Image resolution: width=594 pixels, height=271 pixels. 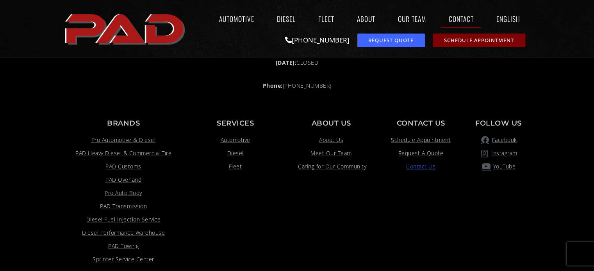 What do you see at coordinates (498, 140) in the screenshot?
I see `a: pro automotive and diesel facebook page` at bounding box center [498, 140].